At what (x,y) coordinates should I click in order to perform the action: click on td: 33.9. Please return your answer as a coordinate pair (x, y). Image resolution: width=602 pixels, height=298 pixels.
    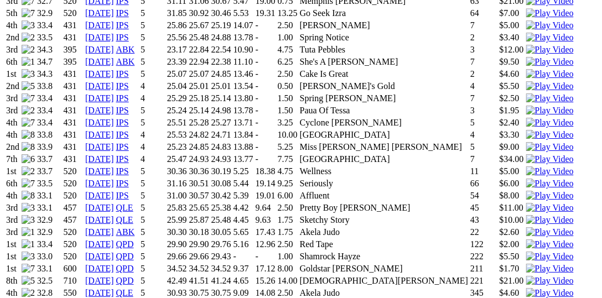
    Looking at the image, I should click on (49, 147).